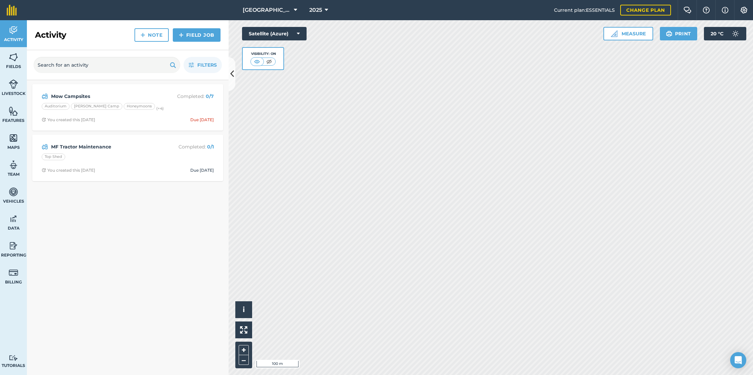  Describe the element at coordinates (726, 10) in the screenshot. I see `img: svg+xml;base64,PHN2ZyB4bWxucz0iaHR0cDovL3d3dy53My5vcmcvMjAwMC9zdmciIHdpZHRoPSIxNyIgaGVpZ2h0PSIxNy...` at that location.